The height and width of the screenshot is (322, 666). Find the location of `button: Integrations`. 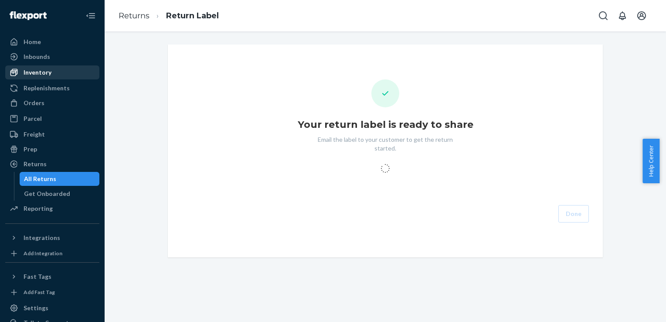

button: Integrations is located at coordinates (52, 238).